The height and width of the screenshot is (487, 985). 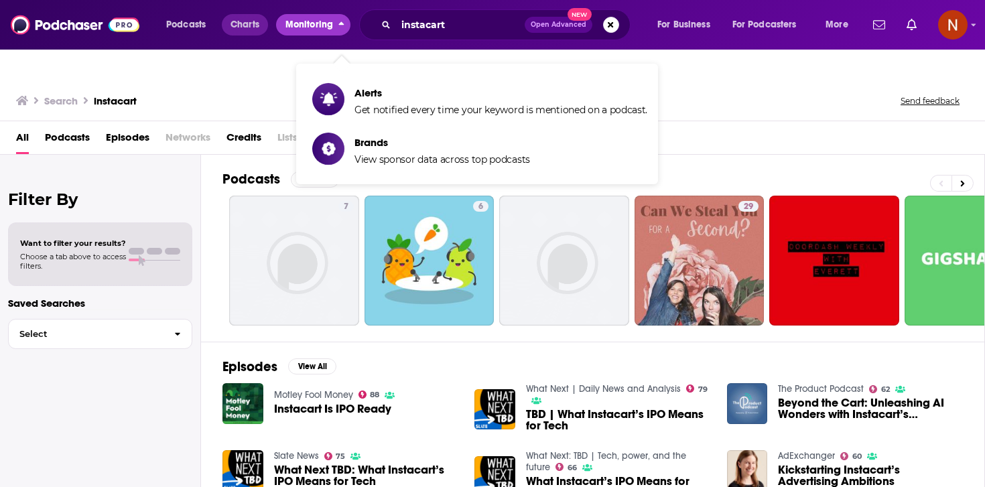 I want to click on a: Episodes, so click(x=127, y=140).